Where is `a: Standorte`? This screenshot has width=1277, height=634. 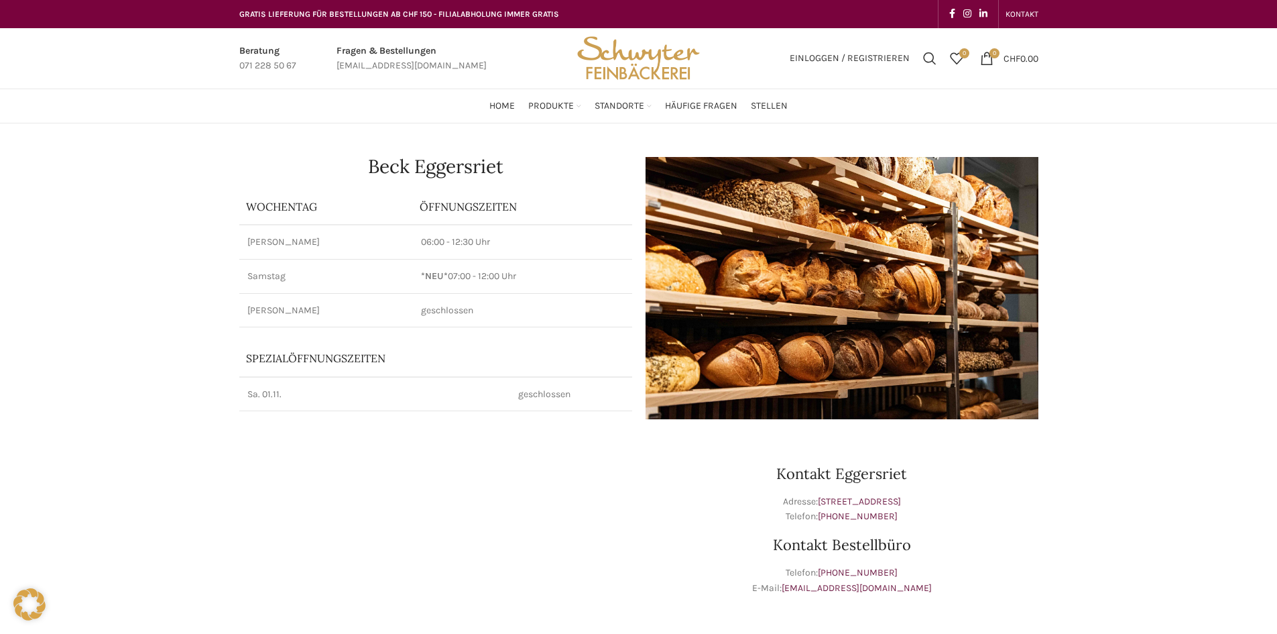
a: Standorte is located at coordinates (623, 106).